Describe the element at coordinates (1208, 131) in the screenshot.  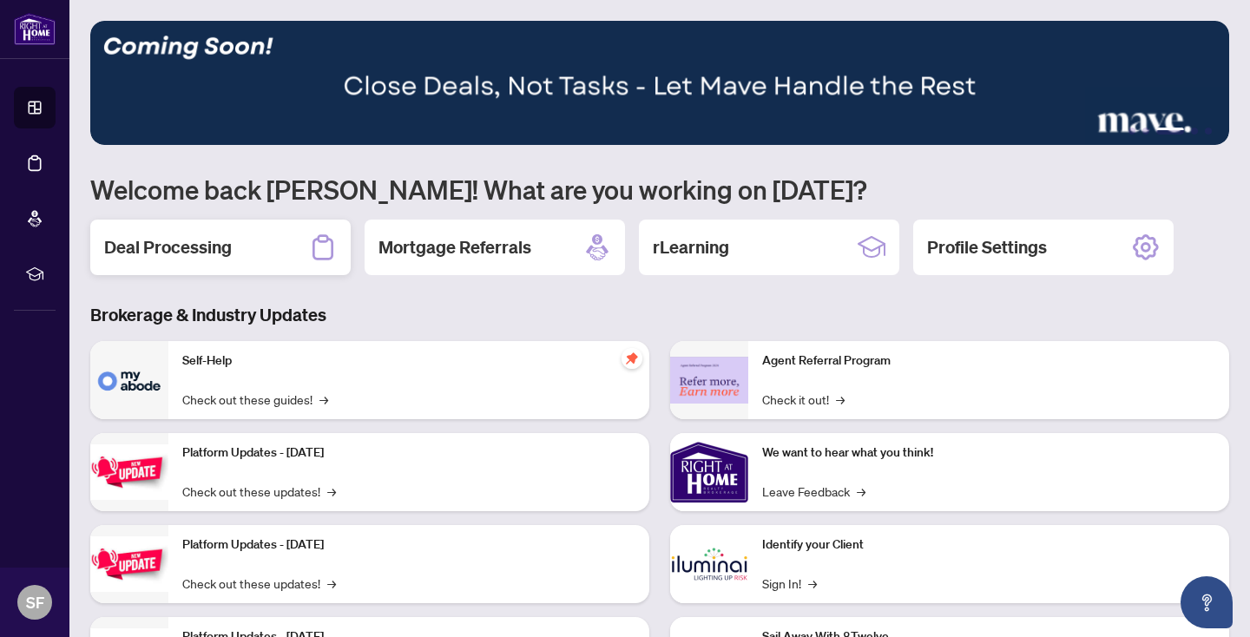
I see `button: 5` at that location.